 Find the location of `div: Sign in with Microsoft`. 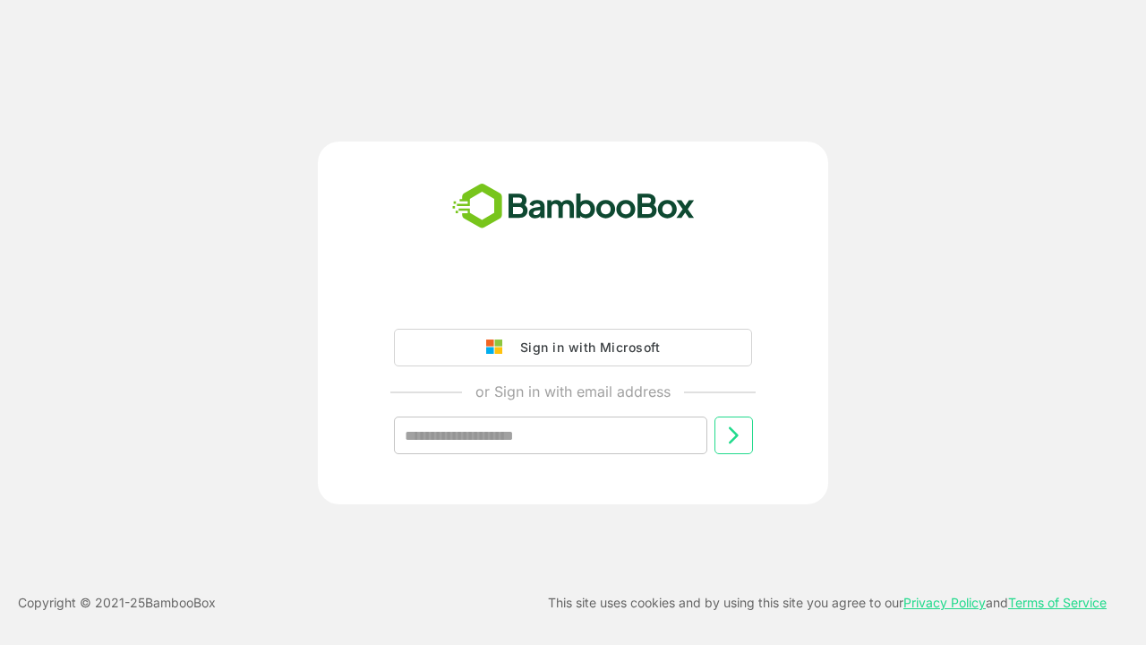

div: Sign in with Microsoft is located at coordinates (586, 347).